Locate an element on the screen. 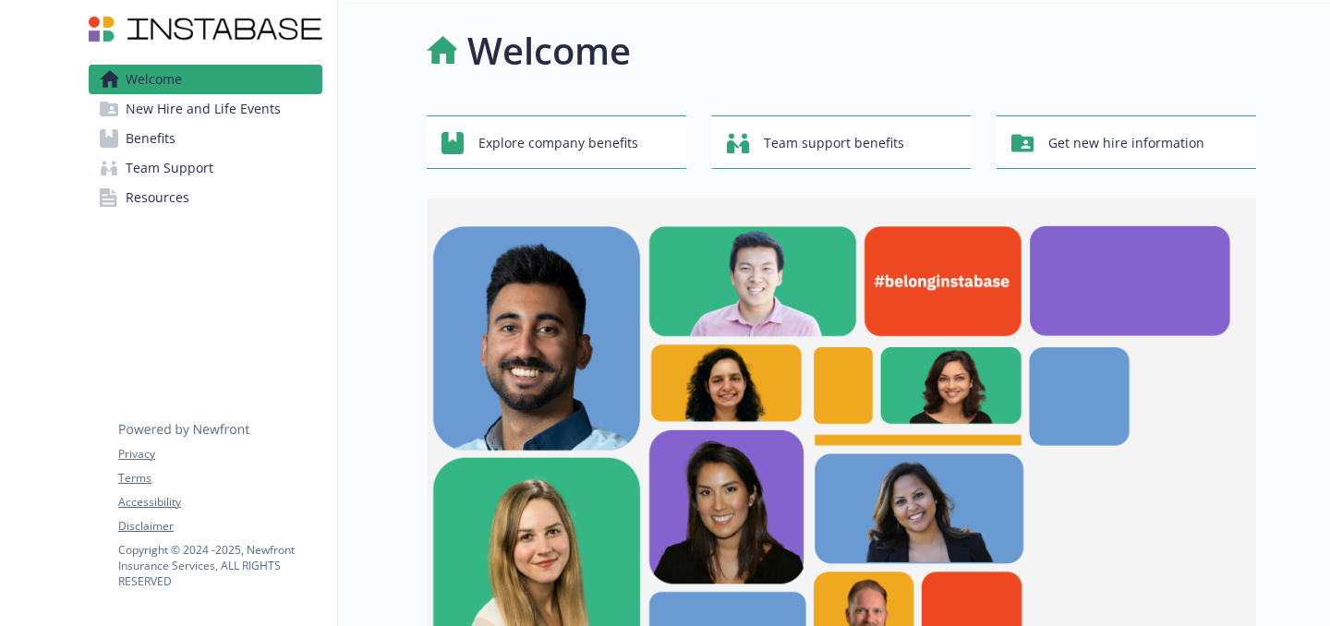 The width and height of the screenshot is (1330, 626). a: Welcome is located at coordinates (205, 79).